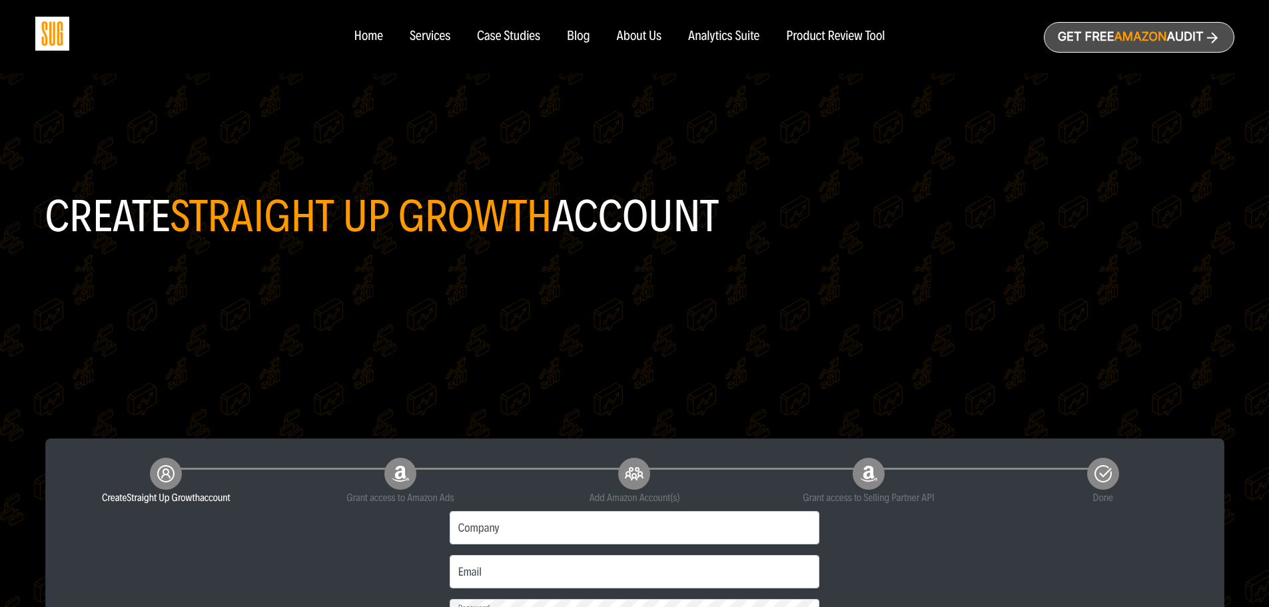 The width and height of the screenshot is (1269, 607). Describe the element at coordinates (635, 527) in the screenshot. I see `input: Company` at that location.